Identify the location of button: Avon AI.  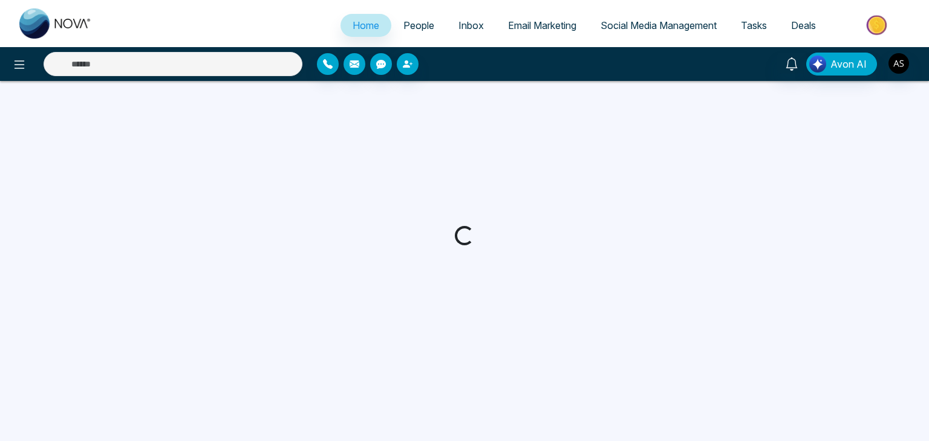
(841, 64).